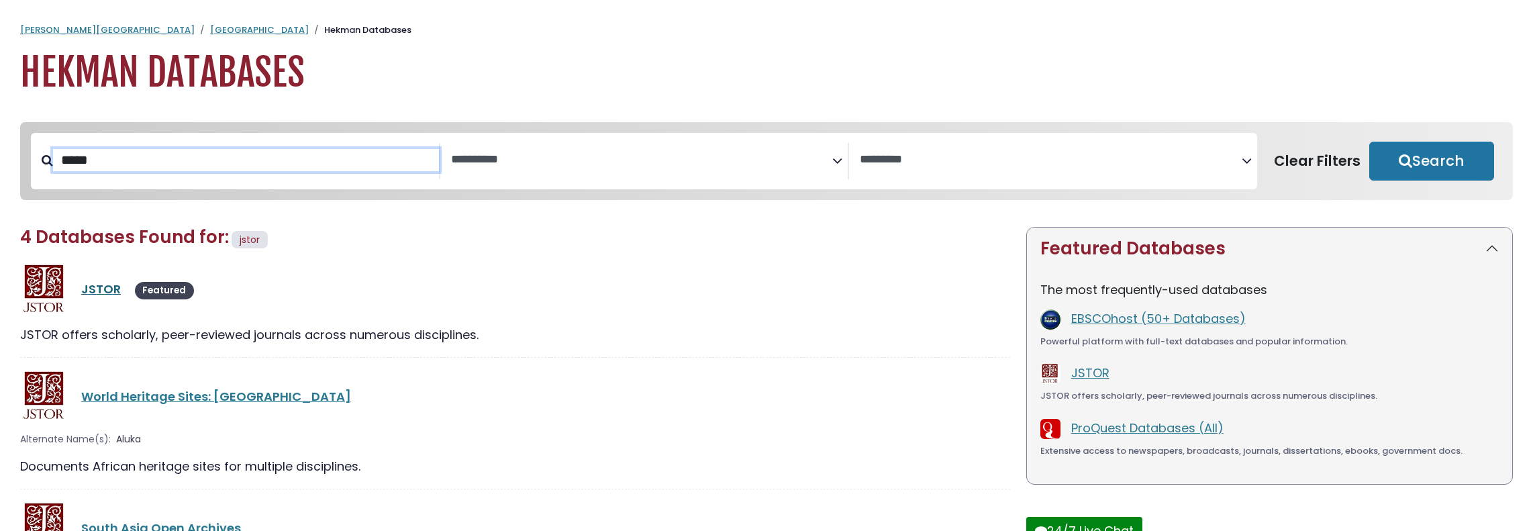 Image resolution: width=1533 pixels, height=531 pixels. What do you see at coordinates (1159, 318) in the screenshot?
I see `a: EBSCOhost (50+ Databases)` at bounding box center [1159, 318].